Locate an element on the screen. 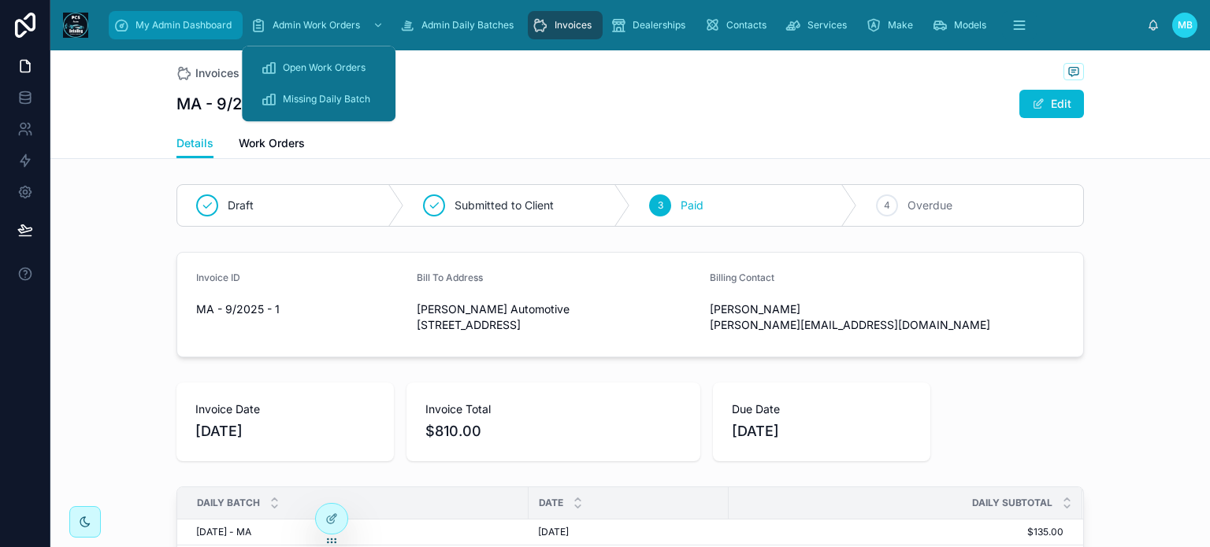 The image size is (1210, 547). span: MA - 9/2025 - 1 is located at coordinates (300, 309).